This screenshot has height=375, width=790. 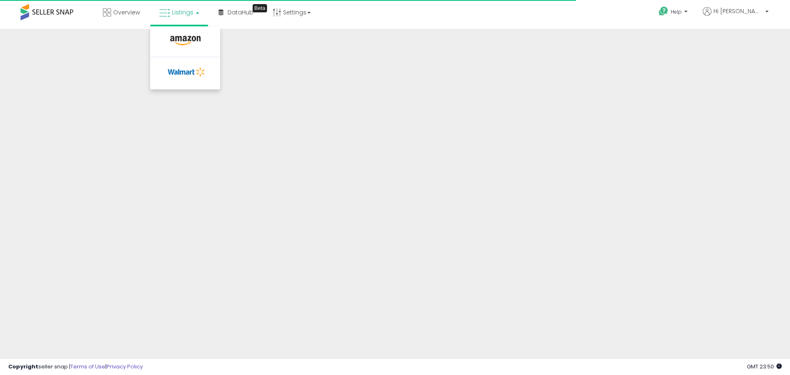 What do you see at coordinates (183, 12) in the screenshot?
I see `span: Listings` at bounding box center [183, 12].